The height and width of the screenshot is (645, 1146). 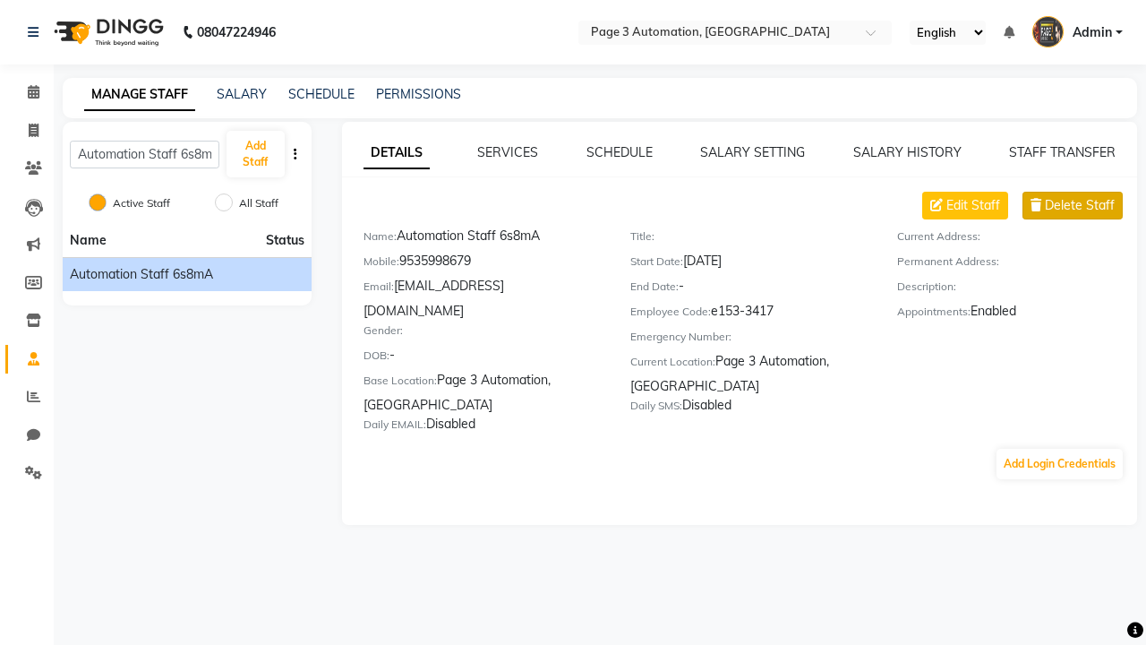 What do you see at coordinates (907, 152) in the screenshot?
I see `a: SALARY HISTORY` at bounding box center [907, 152].